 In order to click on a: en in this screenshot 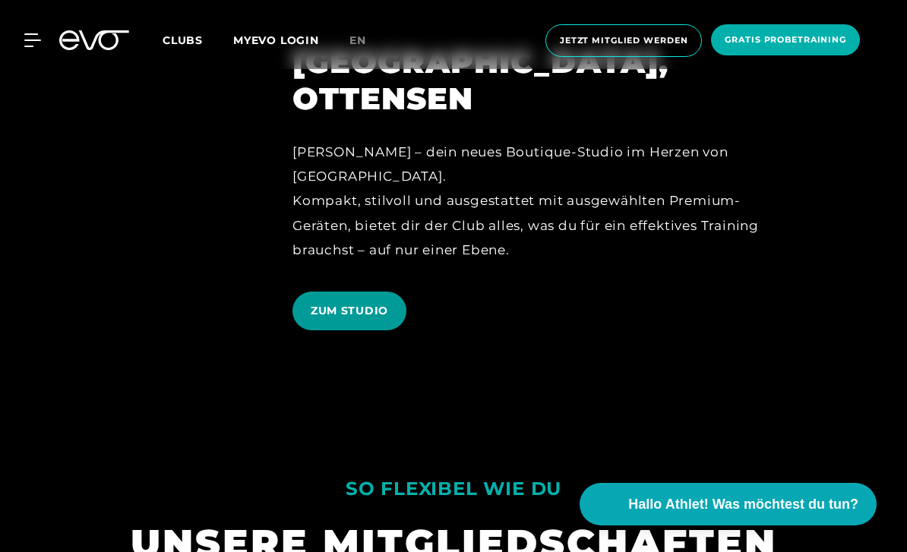, I will do `click(367, 40)`.